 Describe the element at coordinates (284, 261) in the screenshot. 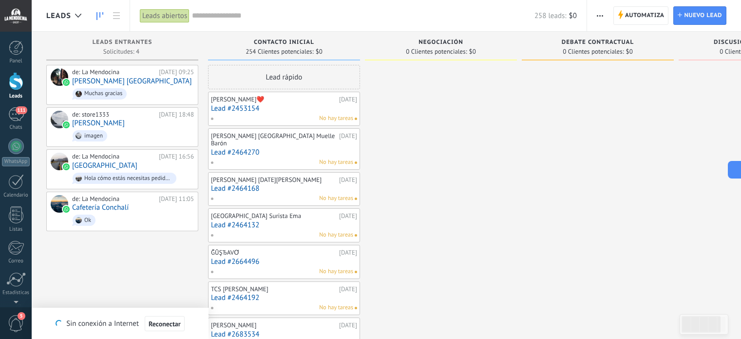

I see `a: Lead #2664496` at that location.